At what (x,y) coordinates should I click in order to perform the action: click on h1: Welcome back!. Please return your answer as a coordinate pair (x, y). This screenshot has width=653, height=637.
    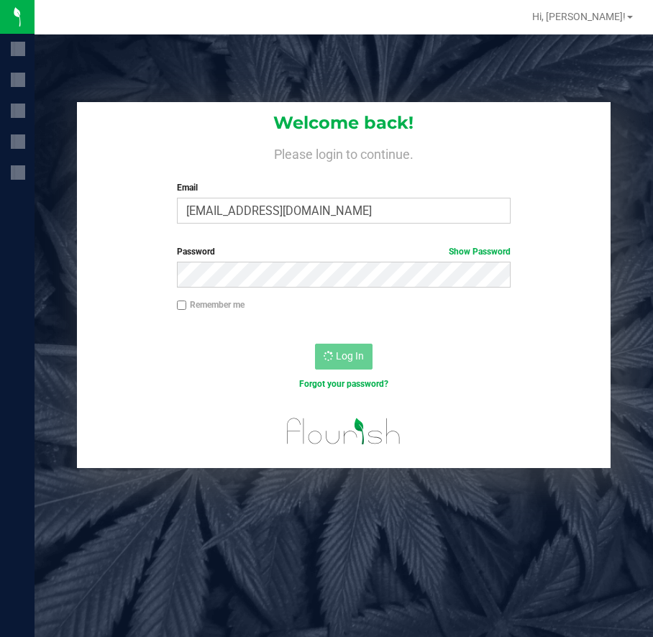
    Looking at the image, I should click on (344, 123).